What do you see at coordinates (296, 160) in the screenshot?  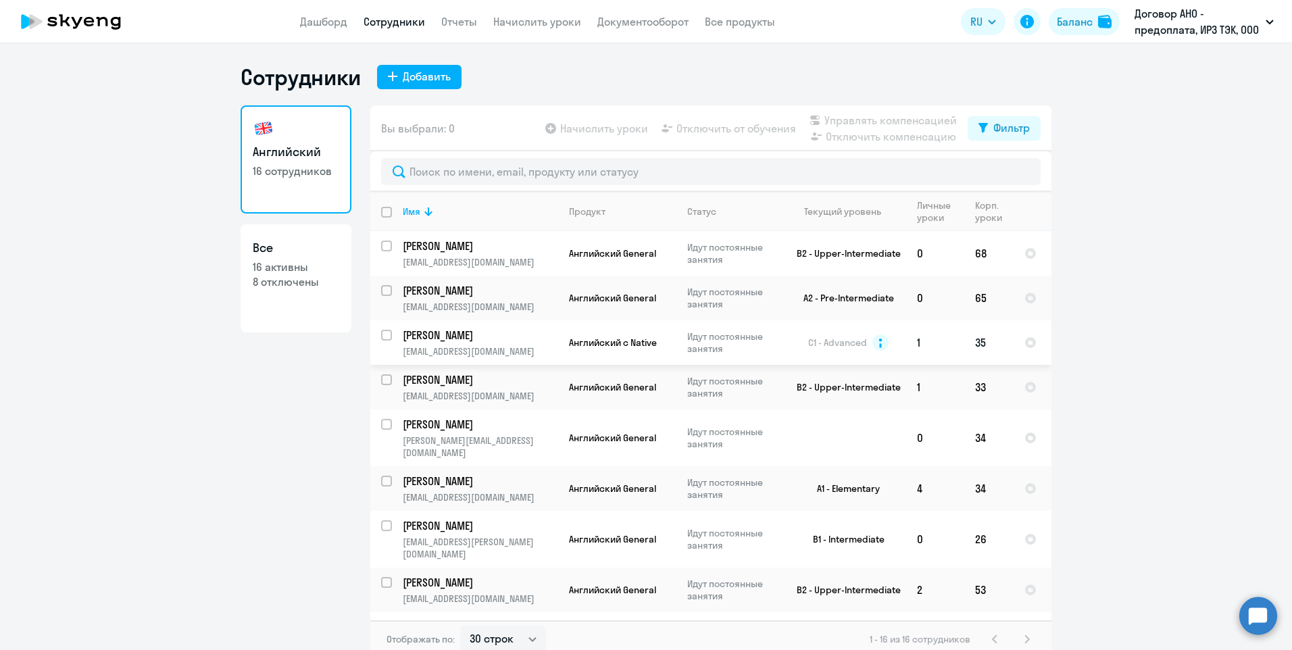 I see `a: Английский16 сотрудников` at bounding box center [296, 160].